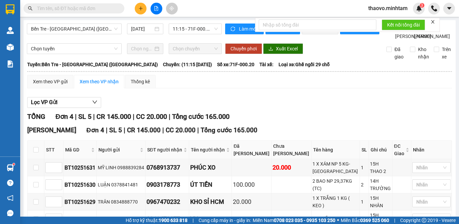 The height and width of the screenshot is (224, 459). Describe the element at coordinates (251, 202) in the screenshot. I see `div: 20.000` at that location.